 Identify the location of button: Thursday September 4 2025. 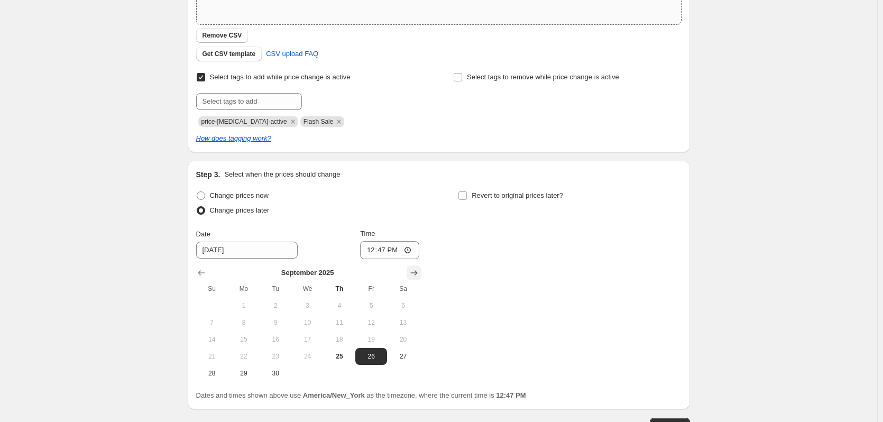
(339, 306).